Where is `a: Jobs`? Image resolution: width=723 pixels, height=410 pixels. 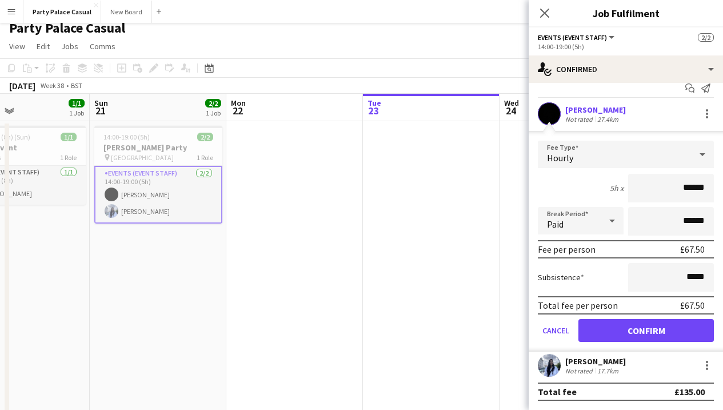
a: Jobs is located at coordinates (70, 46).